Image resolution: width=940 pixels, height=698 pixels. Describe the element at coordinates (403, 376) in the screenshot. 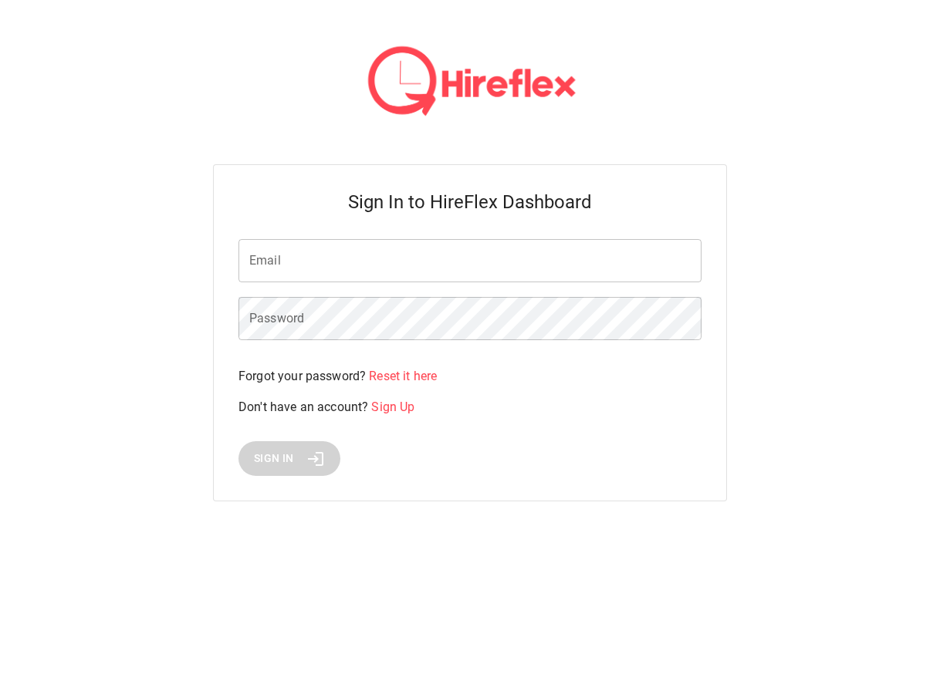

I see `span: Reset it here` at that location.